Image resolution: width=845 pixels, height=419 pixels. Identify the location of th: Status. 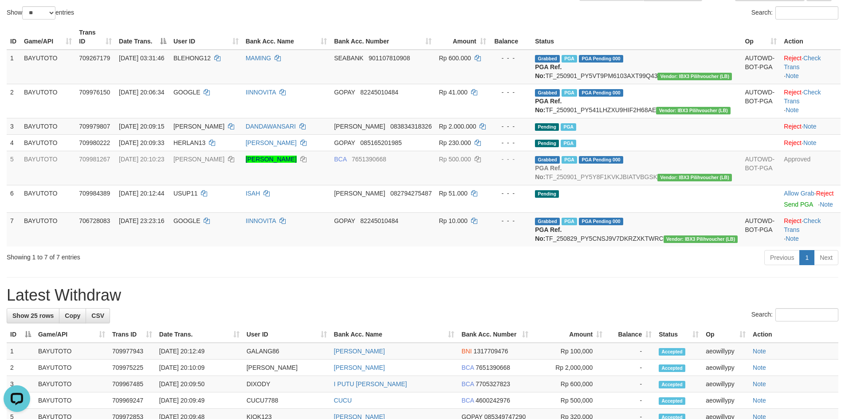
(636, 37).